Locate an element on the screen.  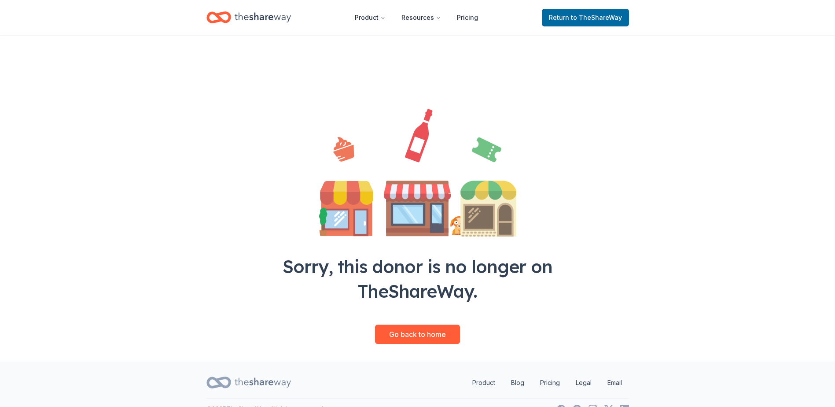
div: Sorry, this donor is no longer on TheShareWay. is located at coordinates (418, 278).